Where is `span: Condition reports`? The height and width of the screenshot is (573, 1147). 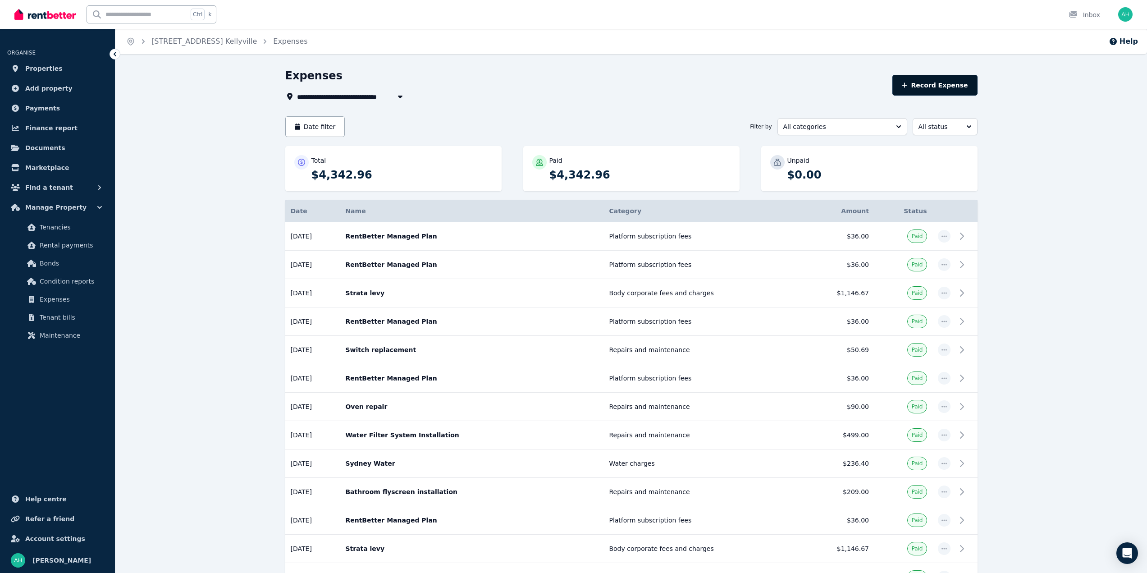
span: Condition reports is located at coordinates (70, 281).